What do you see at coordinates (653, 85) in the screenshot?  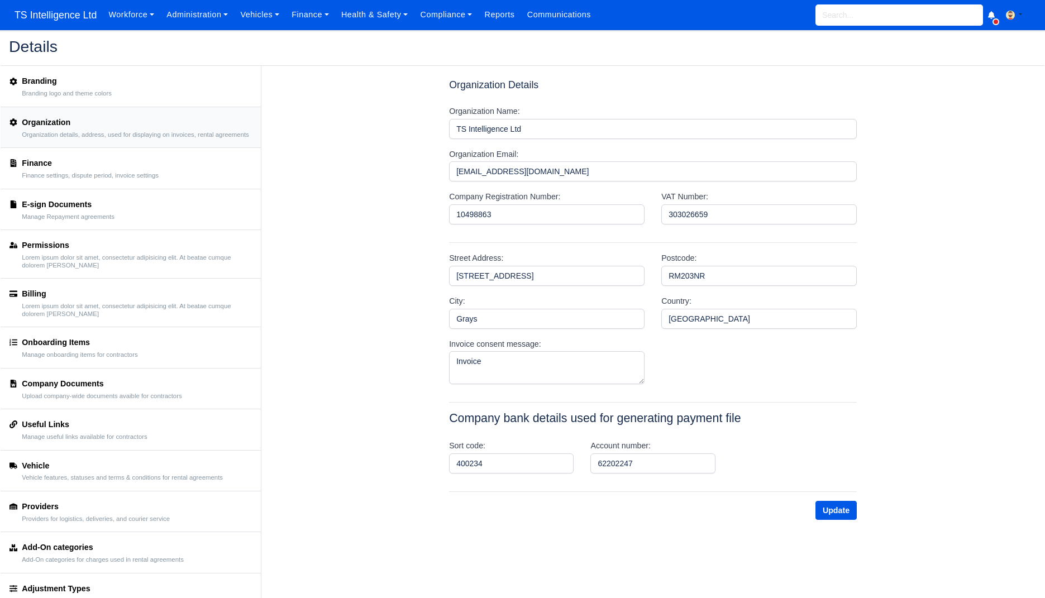 I see `h5: Organization Details` at bounding box center [653, 85].